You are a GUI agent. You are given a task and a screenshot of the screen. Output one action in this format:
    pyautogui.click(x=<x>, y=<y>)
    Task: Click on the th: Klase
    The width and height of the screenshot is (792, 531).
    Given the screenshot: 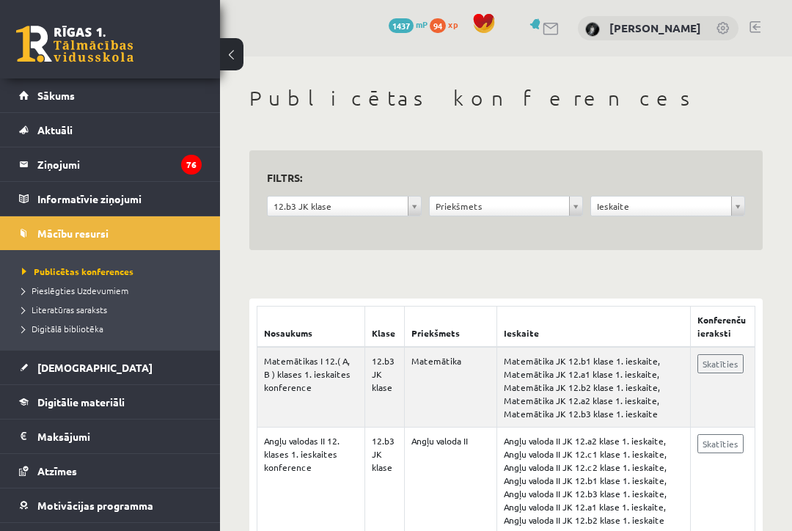 What is the action you would take?
    pyautogui.click(x=384, y=327)
    